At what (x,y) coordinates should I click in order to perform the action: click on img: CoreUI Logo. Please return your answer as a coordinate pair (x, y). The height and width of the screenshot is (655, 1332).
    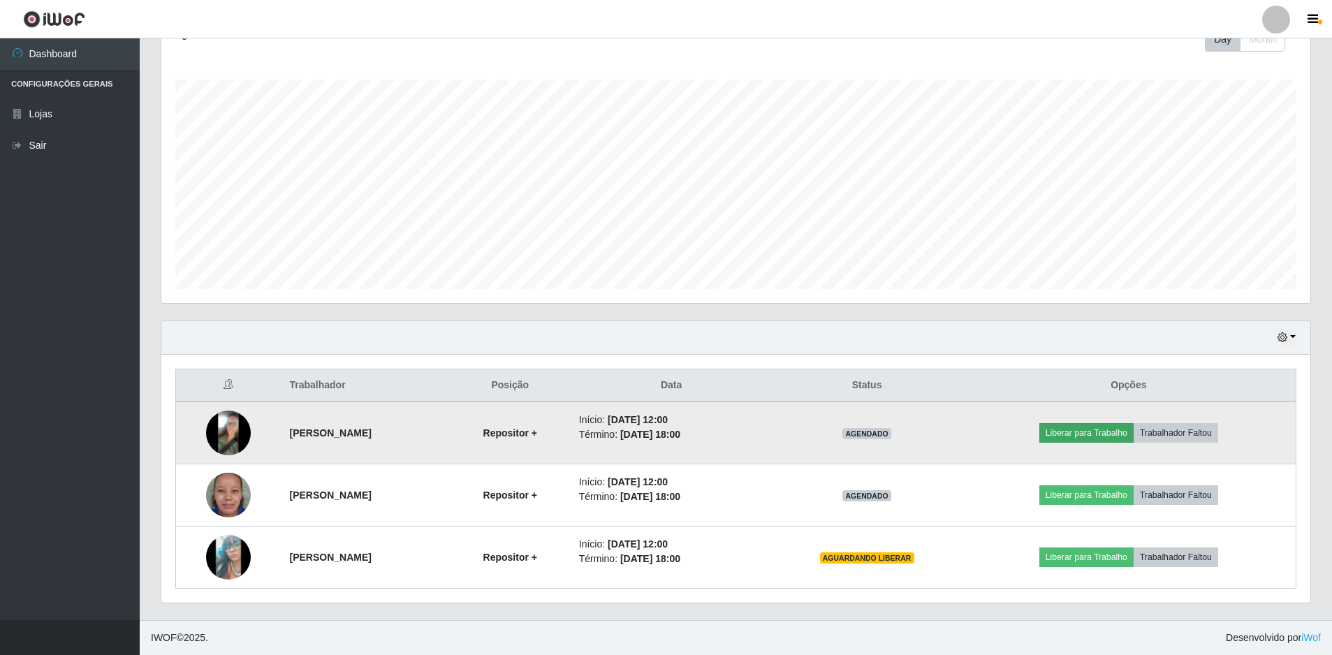
    Looking at the image, I should click on (54, 19).